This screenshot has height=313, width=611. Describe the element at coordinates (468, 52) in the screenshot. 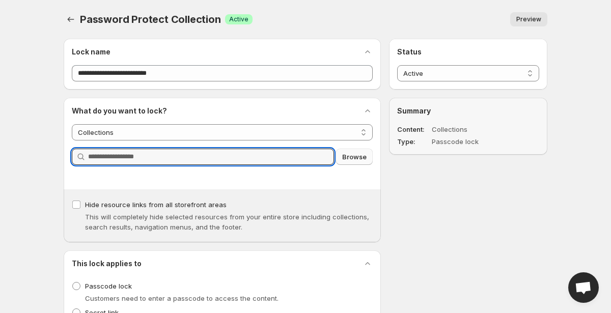

I see `h2: Status` at that location.